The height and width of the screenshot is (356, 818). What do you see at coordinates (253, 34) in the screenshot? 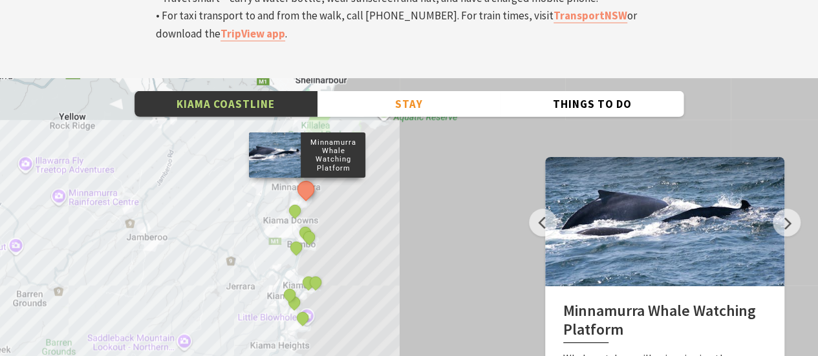
I see `a: TripView app` at bounding box center [253, 34].